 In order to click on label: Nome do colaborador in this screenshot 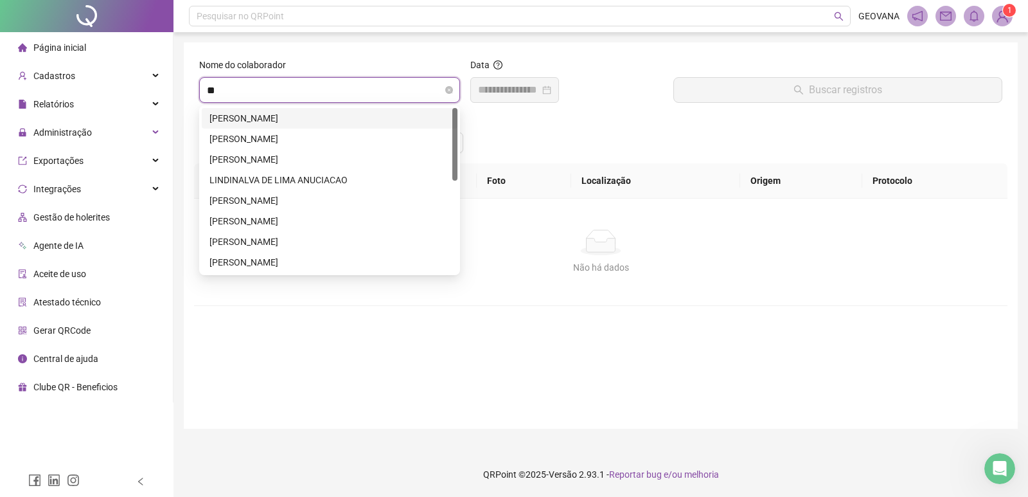, I will do `click(247, 65)`.